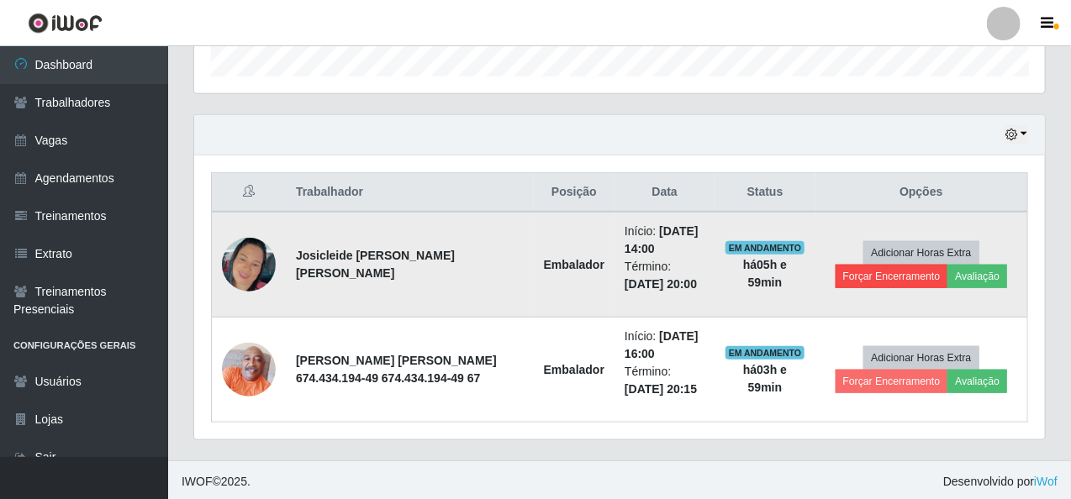 The width and height of the screenshot is (1071, 499). Describe the element at coordinates (765, 378) in the screenshot. I see `strong: há 03 h e 59 min` at that location.